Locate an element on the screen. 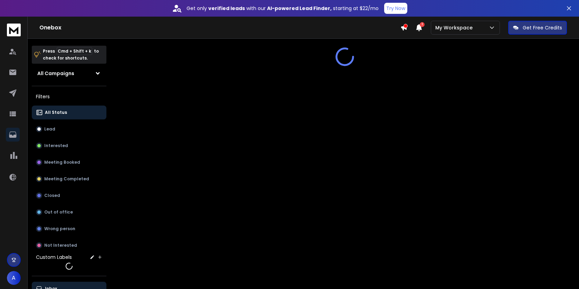 The height and width of the screenshot is (289, 579). strong: verified leads is located at coordinates (227, 8).